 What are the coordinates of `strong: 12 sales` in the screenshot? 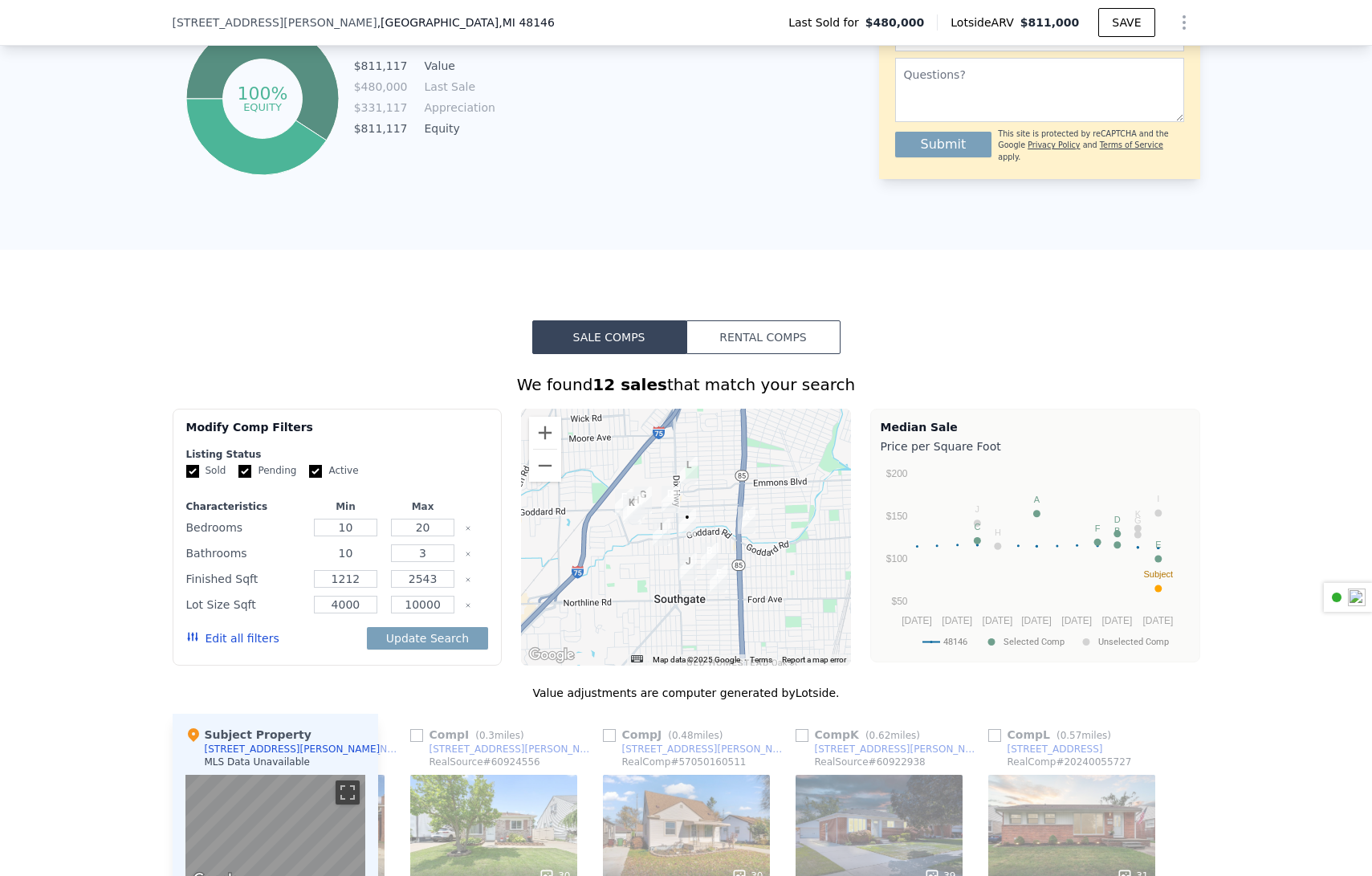 It's located at (629, 384).